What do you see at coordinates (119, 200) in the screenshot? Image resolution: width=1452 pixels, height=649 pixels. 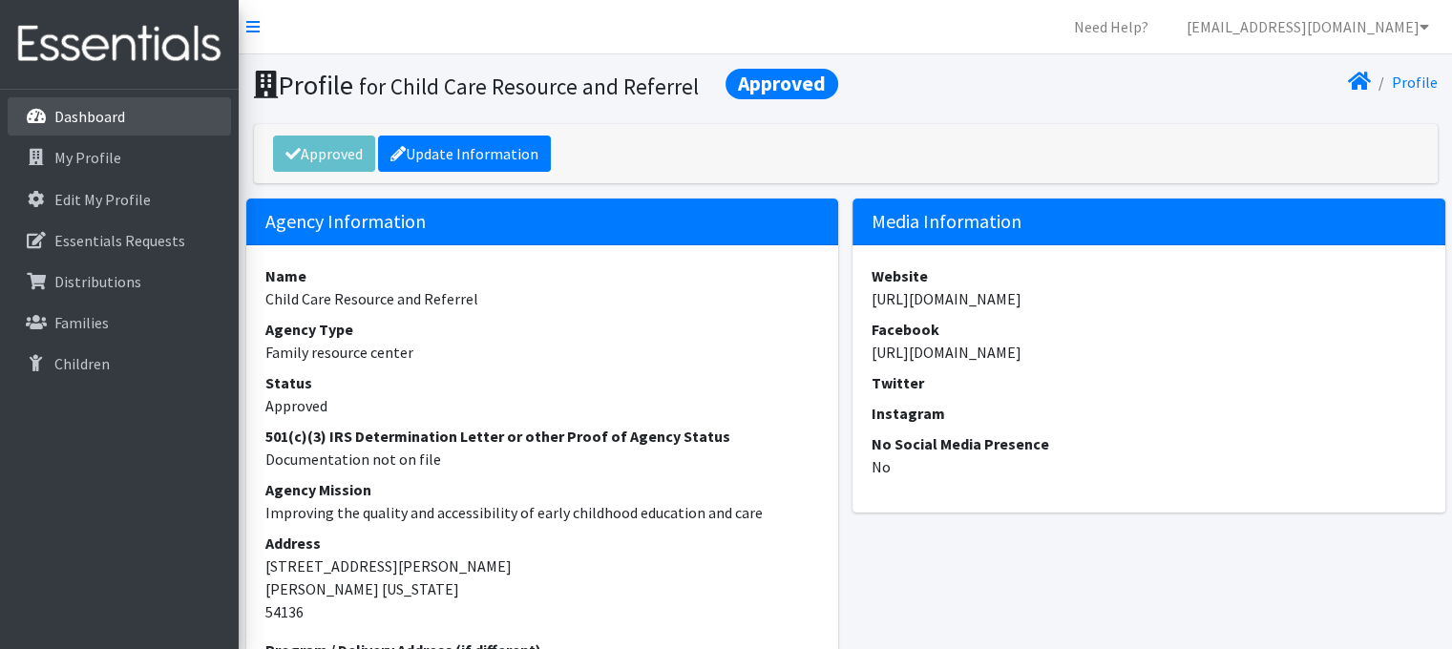 I see `a: Edit My Profile` at bounding box center [119, 200].